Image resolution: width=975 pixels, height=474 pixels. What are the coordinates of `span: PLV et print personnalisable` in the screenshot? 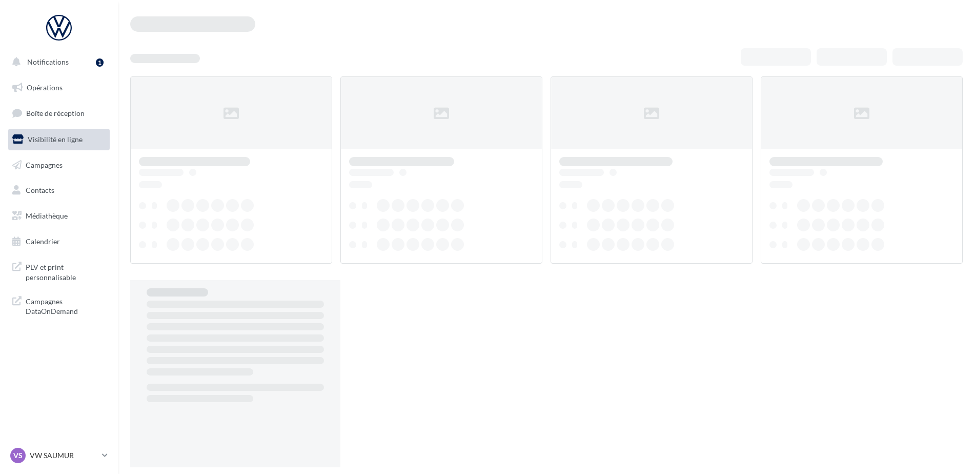 It's located at (66, 271).